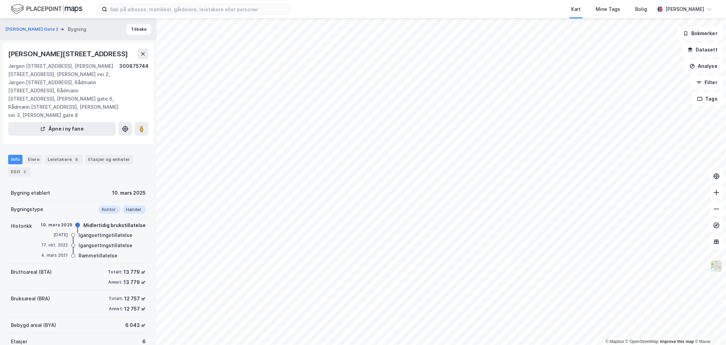 The height and width of the screenshot is (345, 726). I want to click on div: Bebygd areal (BYA), so click(33, 325).